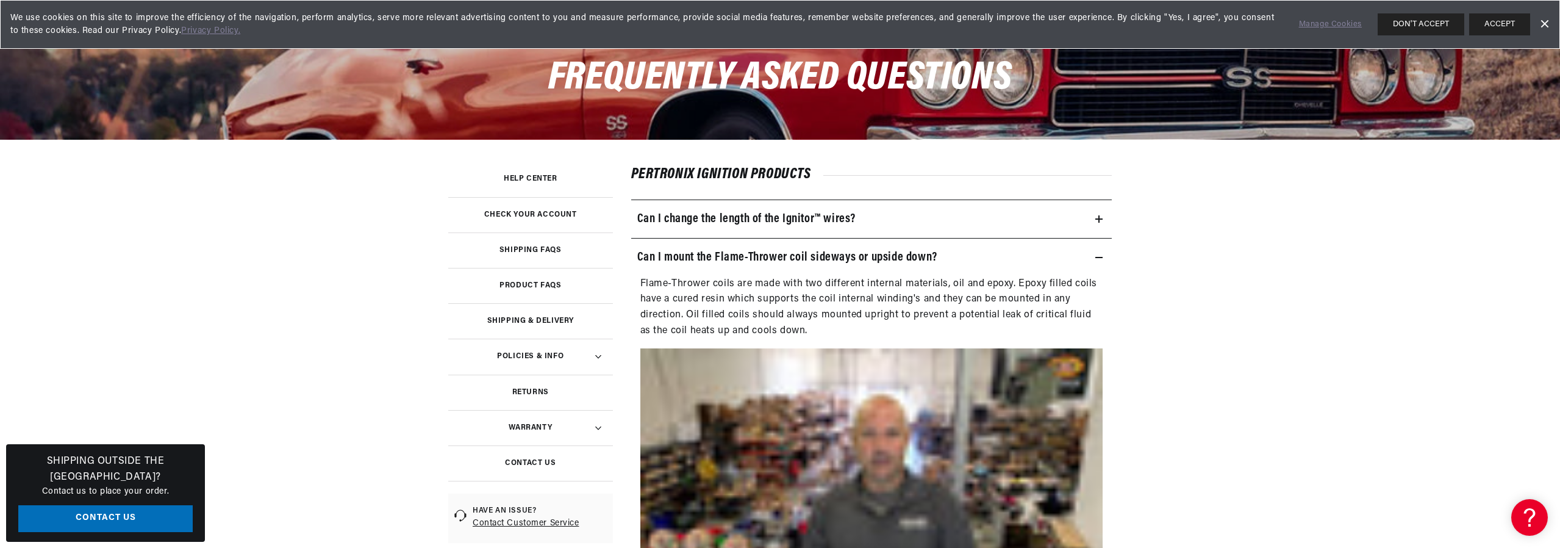  I want to click on summary: Can I change the length of the Ignitor™ wires?, so click(871, 219).